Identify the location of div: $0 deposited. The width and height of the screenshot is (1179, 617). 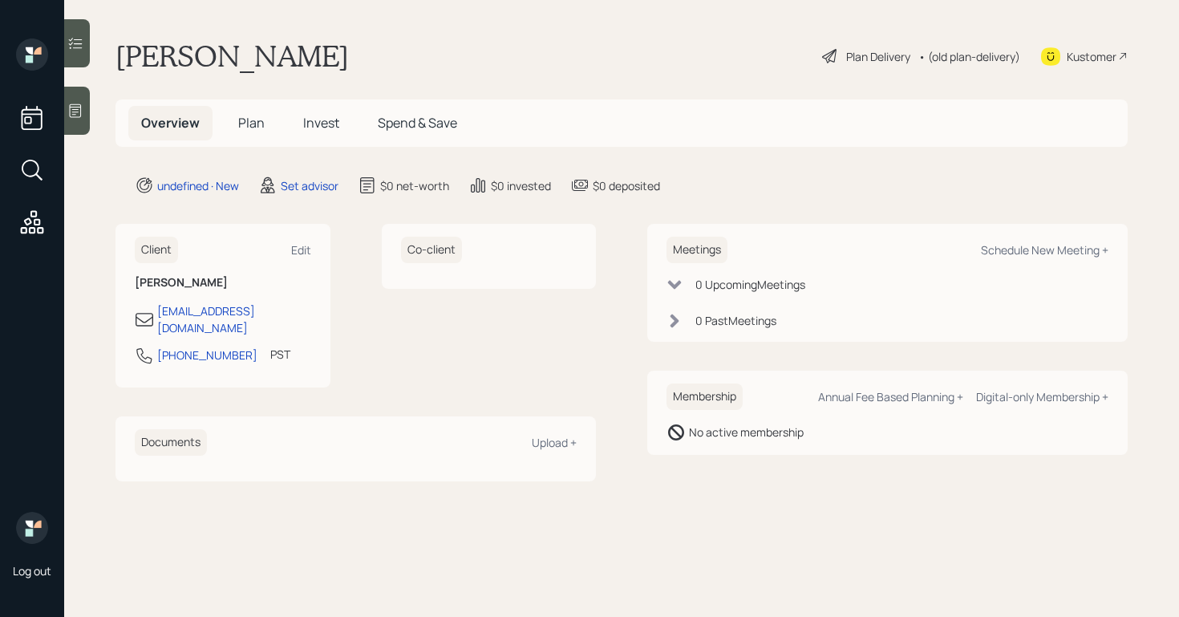
(626, 185).